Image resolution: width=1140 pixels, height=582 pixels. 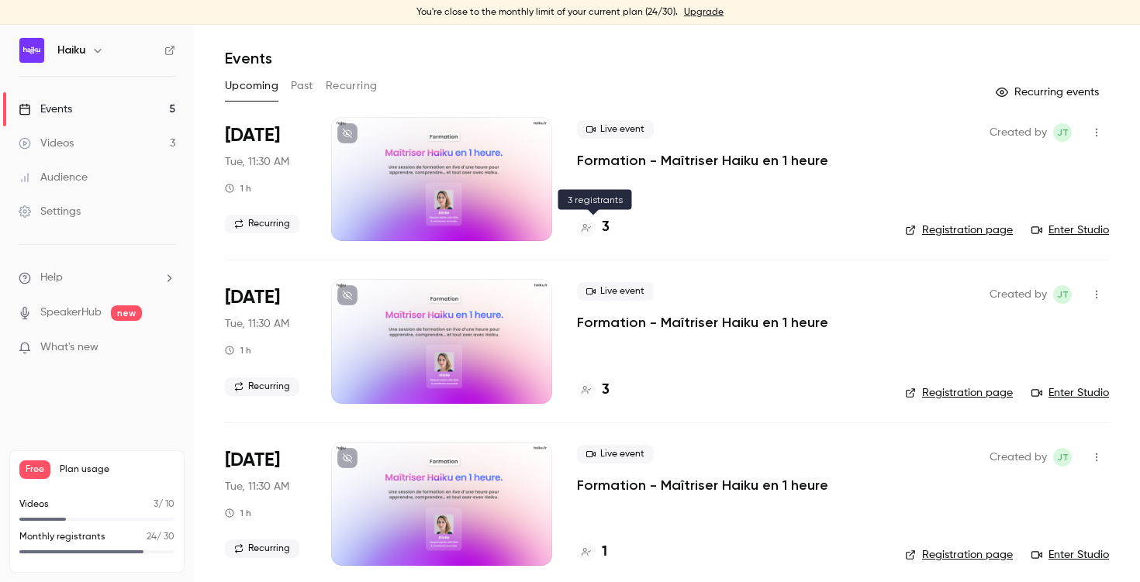 What do you see at coordinates (703, 12) in the screenshot?
I see `a: Upgrade` at bounding box center [703, 12].